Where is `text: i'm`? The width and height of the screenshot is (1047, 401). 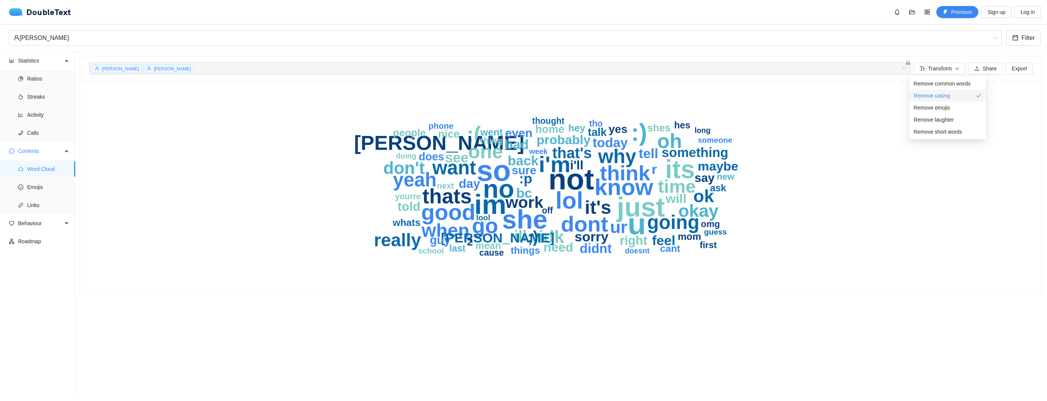 text: i'm is located at coordinates (555, 164).